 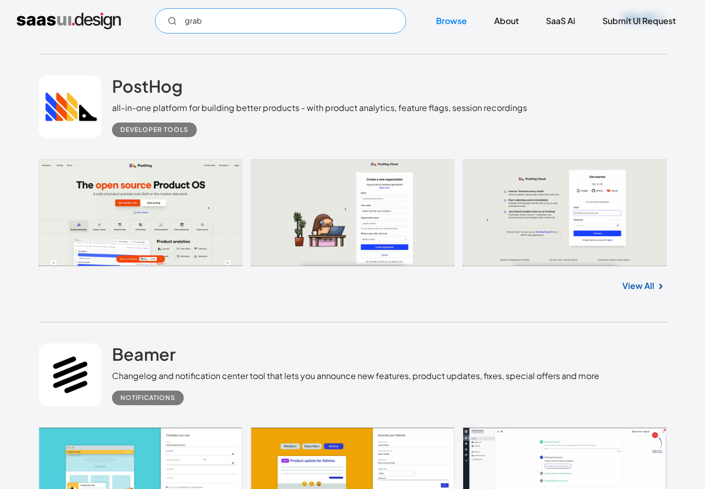 I want to click on div: Changelog and notification center tool that lets you announce new features, product updates, fixe..., so click(x=355, y=376).